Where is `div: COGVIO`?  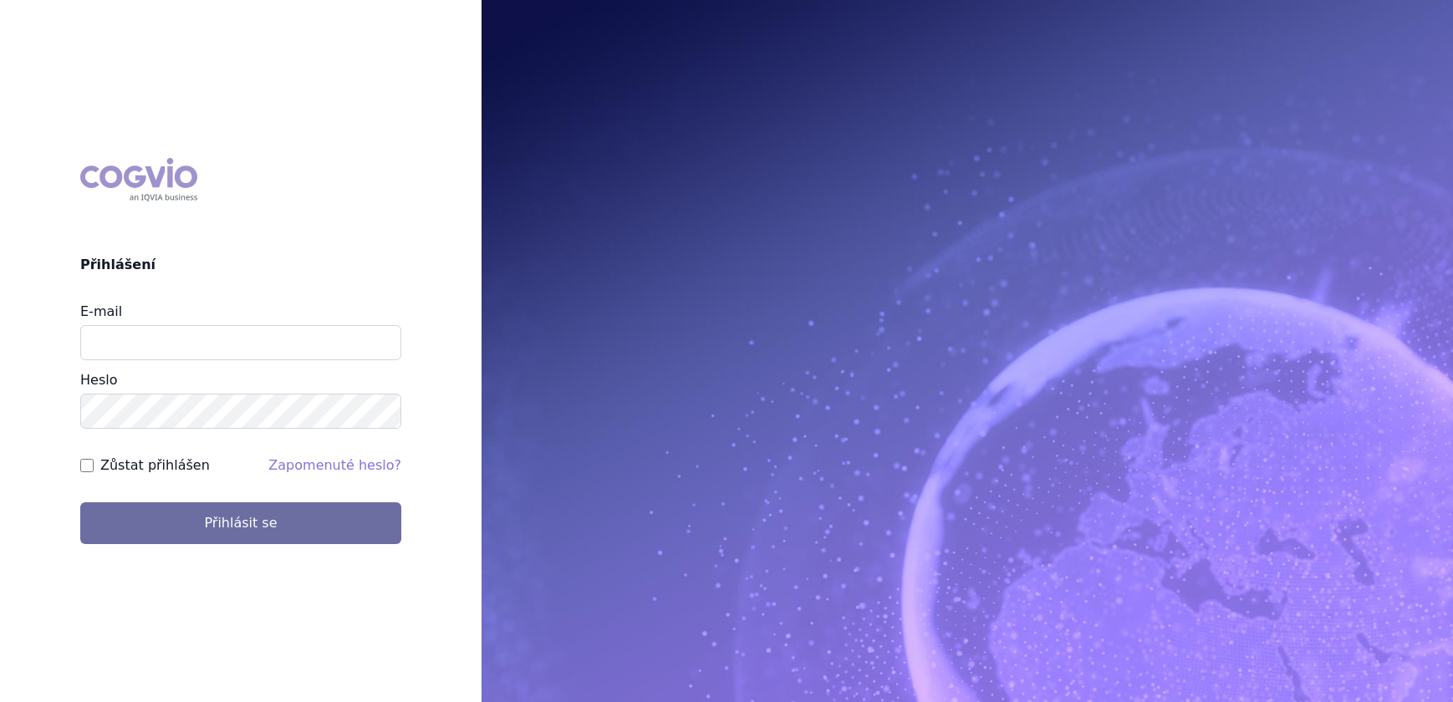
div: COGVIO is located at coordinates (139, 180).